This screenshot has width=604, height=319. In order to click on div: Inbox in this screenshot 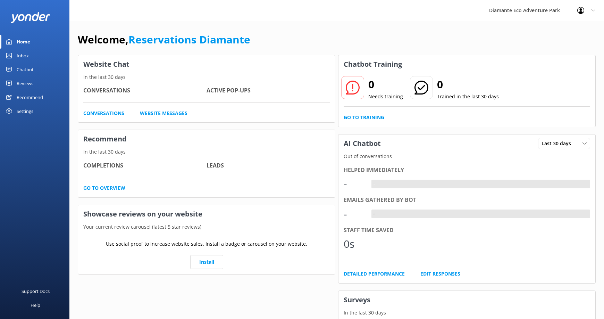, I will do `click(23, 56)`.